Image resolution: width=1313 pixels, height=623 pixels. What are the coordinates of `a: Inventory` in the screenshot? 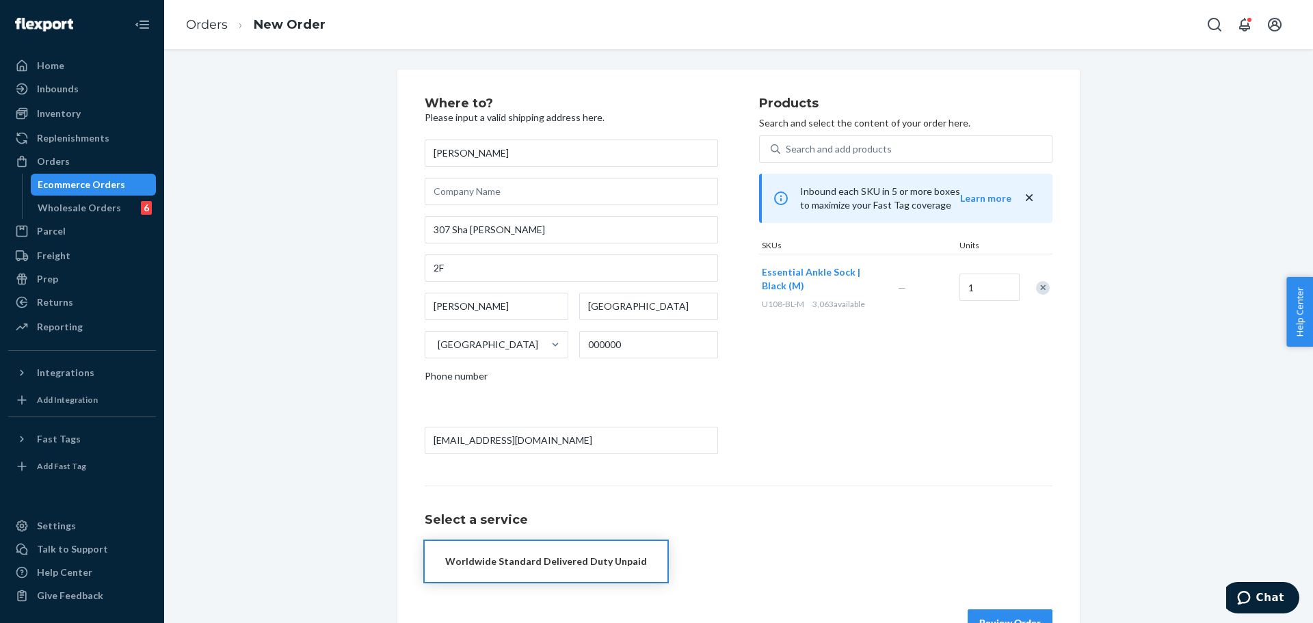 It's located at (82, 114).